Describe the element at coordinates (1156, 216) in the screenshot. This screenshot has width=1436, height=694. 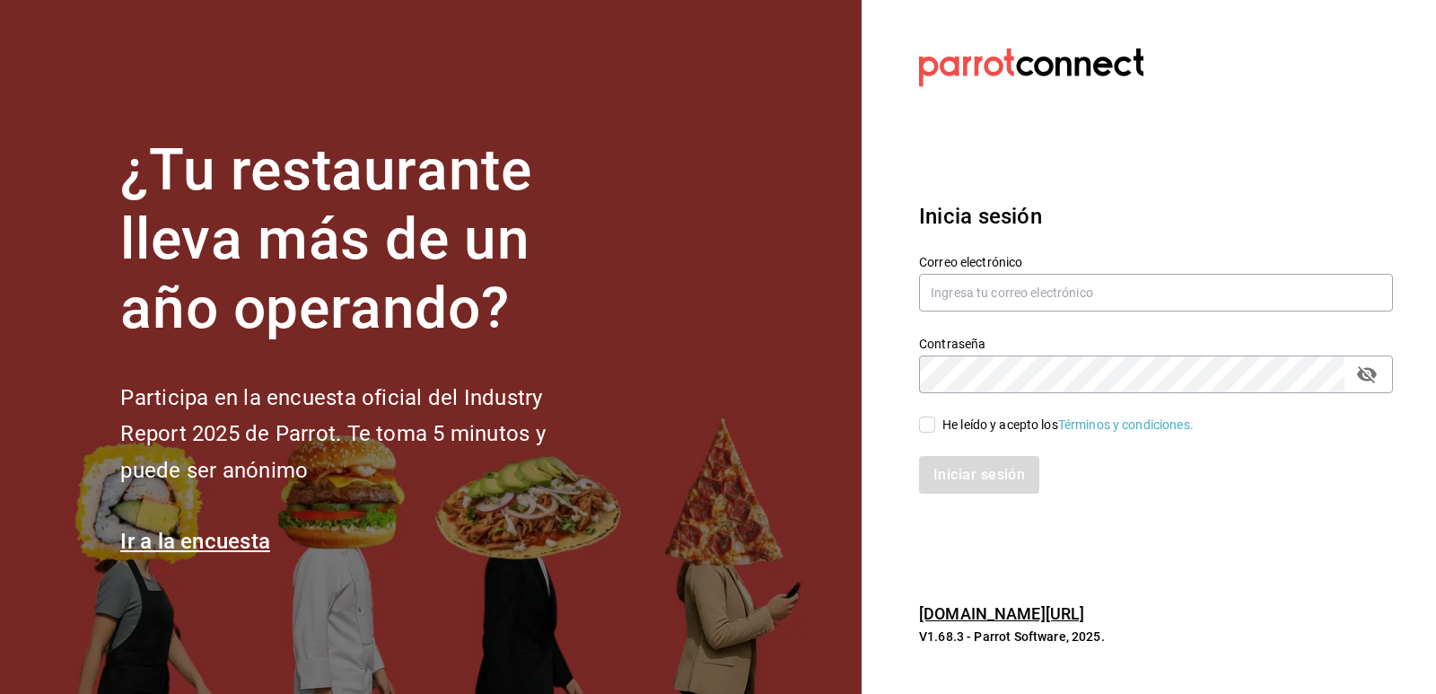
I see `h3: Inicia sesión` at that location.